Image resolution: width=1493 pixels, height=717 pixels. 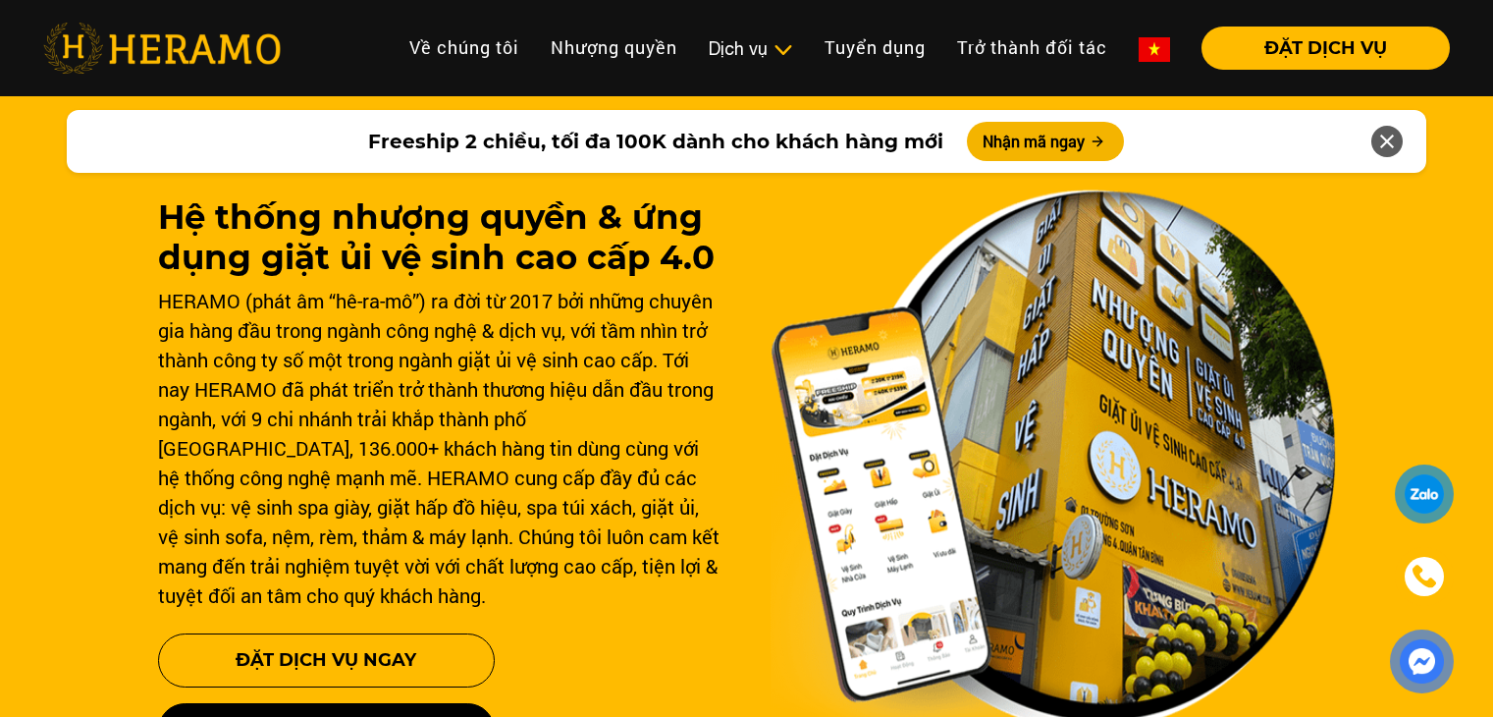 What do you see at coordinates (464, 47) in the screenshot?
I see `a: Về chúng tôi` at bounding box center [464, 47].